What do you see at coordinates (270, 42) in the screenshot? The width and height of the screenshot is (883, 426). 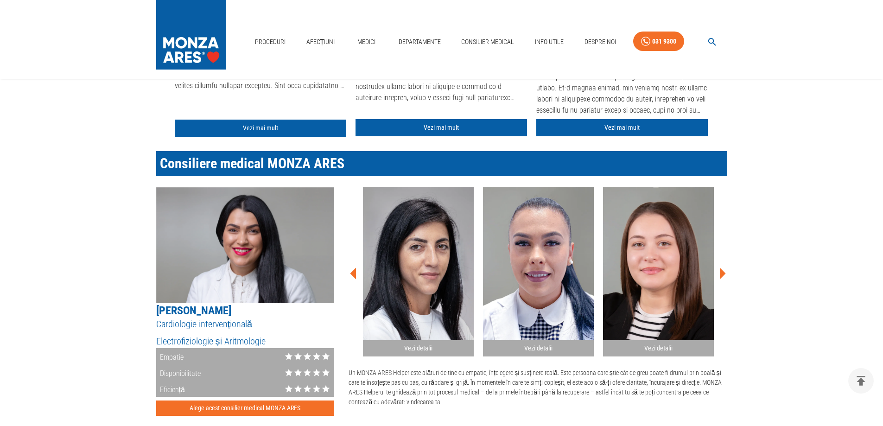 I see `a: Proceduri` at bounding box center [270, 42].